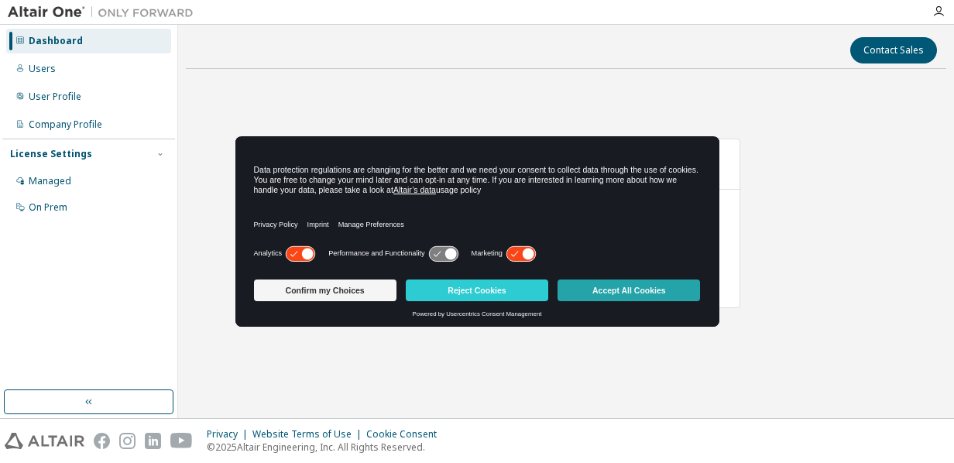  What do you see at coordinates (229, 434) in the screenshot?
I see `div: Privacy` at bounding box center [229, 434].